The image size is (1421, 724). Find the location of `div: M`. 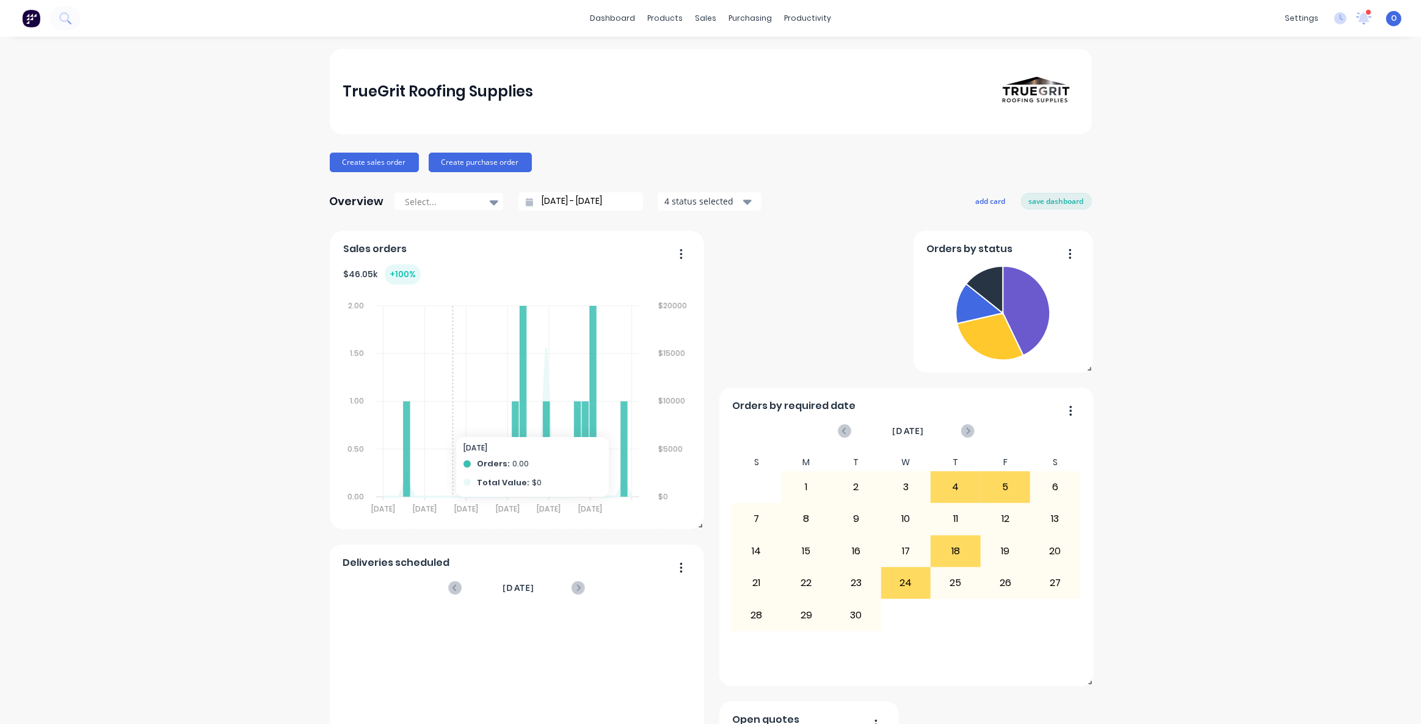

div: M is located at coordinates (807, 462).